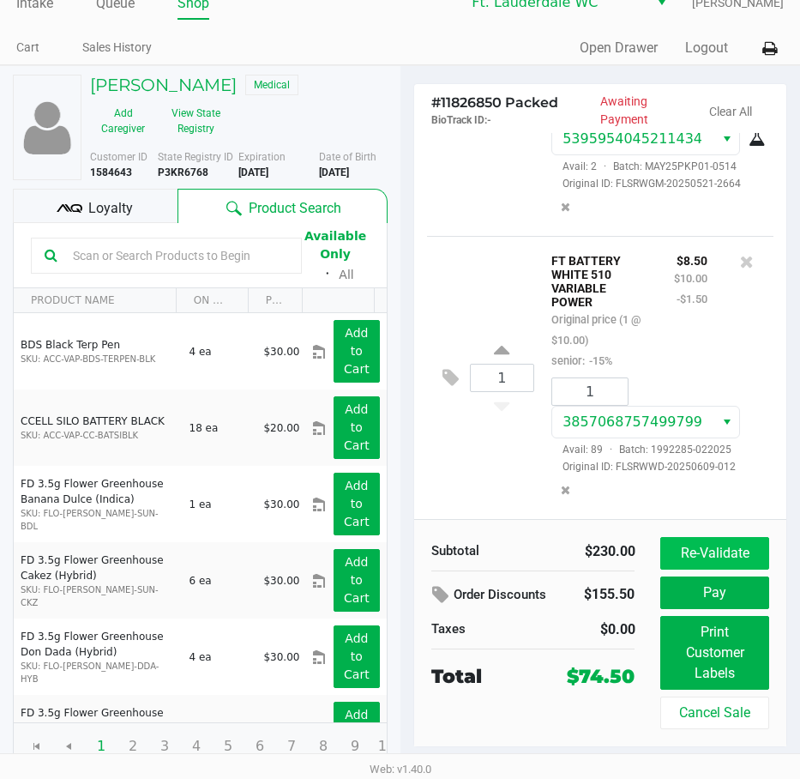 This screenshot has width=800, height=779. I want to click on span: Go to the previous page, so click(69, 746).